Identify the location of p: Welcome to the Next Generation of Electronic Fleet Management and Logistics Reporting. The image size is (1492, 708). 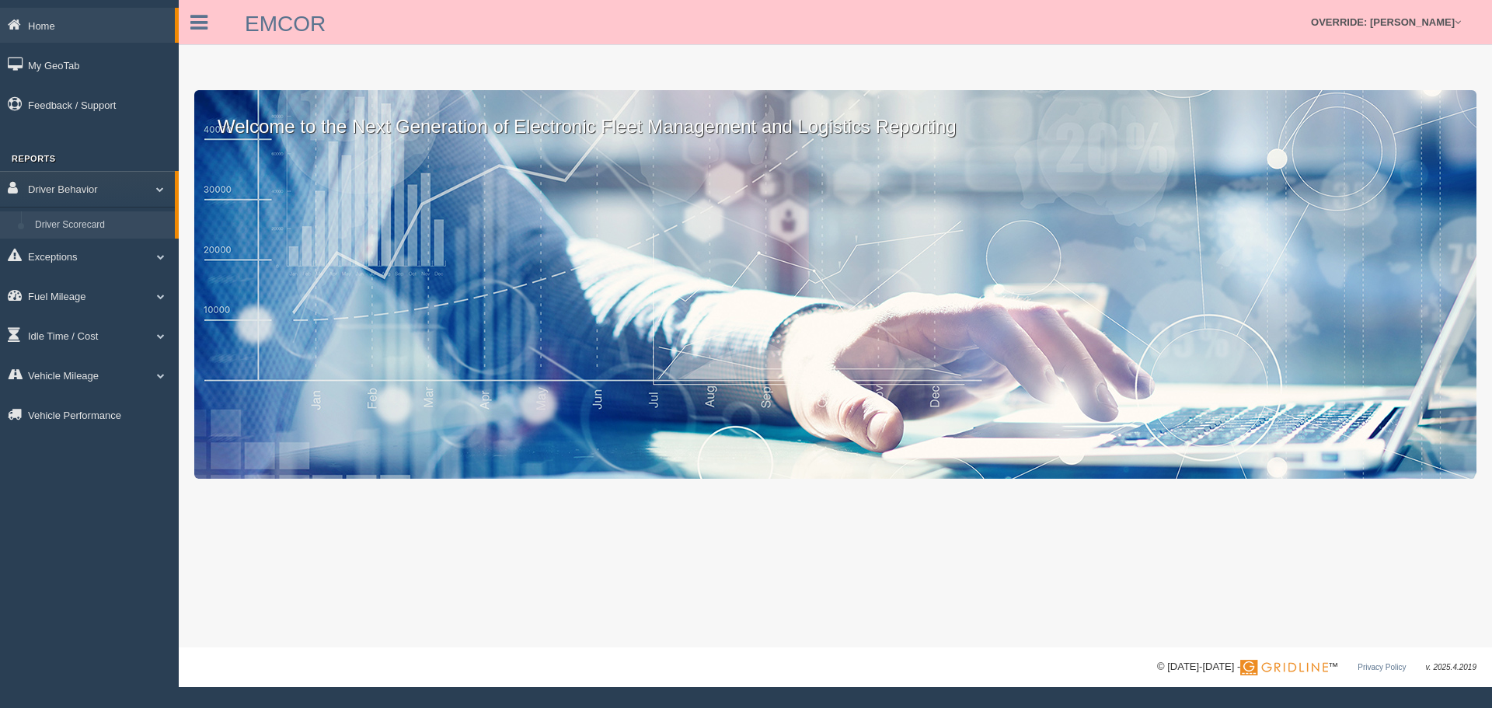
(835, 115).